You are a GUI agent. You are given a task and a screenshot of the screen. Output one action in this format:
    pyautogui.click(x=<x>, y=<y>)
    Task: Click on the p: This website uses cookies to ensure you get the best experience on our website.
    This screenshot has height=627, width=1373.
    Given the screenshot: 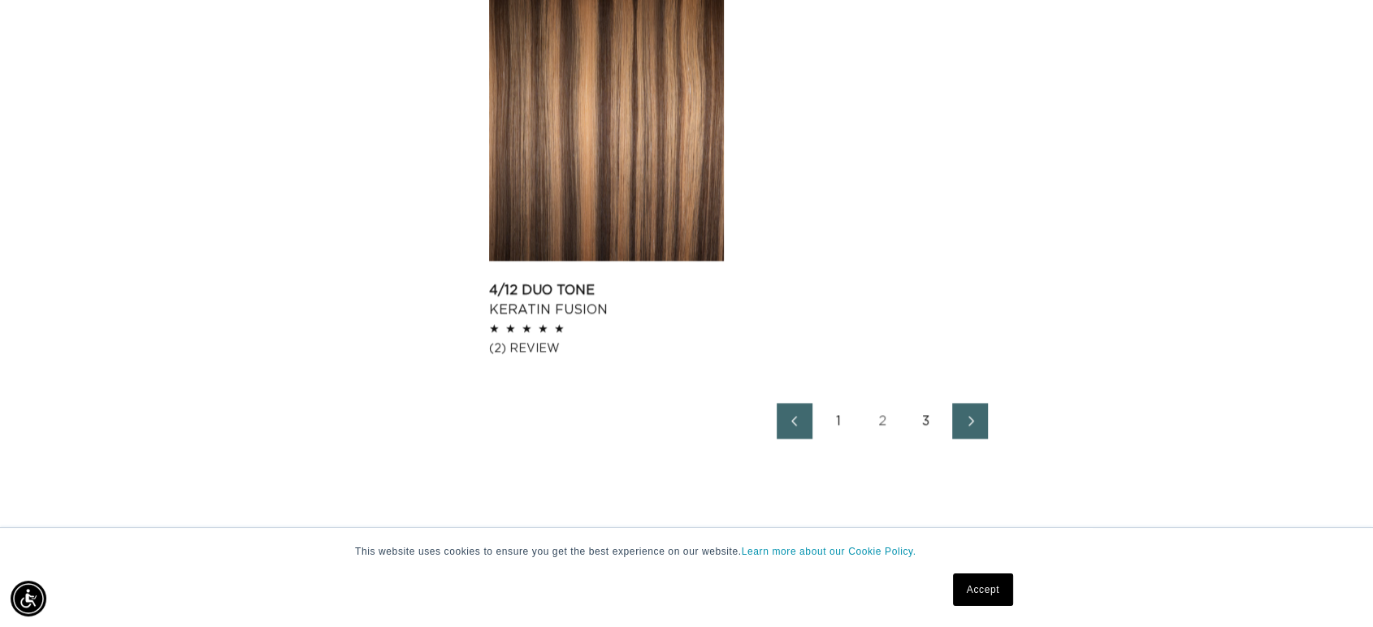 What is the action you would take?
    pyautogui.click(x=686, y=551)
    